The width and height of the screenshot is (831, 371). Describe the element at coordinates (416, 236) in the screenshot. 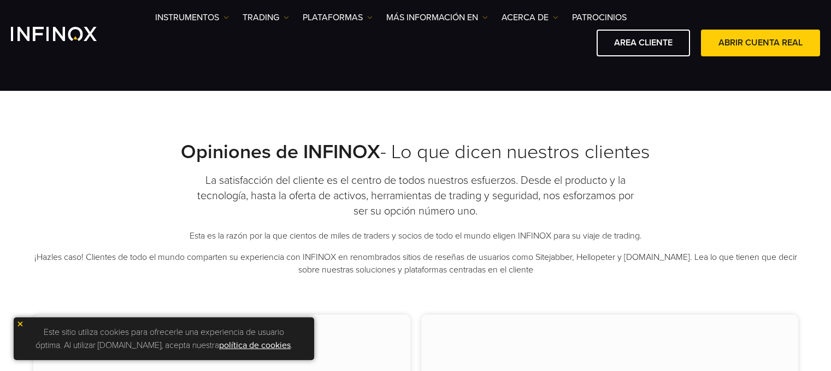

I see `p: Esta es la razón por la que cientos de miles de traders y socios de todo el mundo eligen INFINOX ...` at that location.